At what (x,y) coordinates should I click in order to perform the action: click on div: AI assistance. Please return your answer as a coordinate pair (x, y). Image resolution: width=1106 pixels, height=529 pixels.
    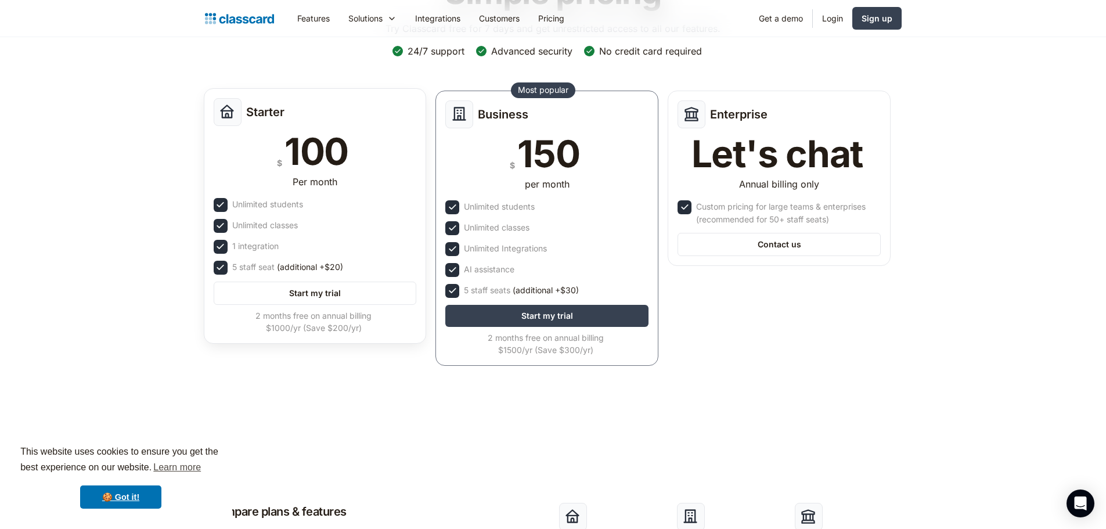
    Looking at the image, I should click on (489, 269).